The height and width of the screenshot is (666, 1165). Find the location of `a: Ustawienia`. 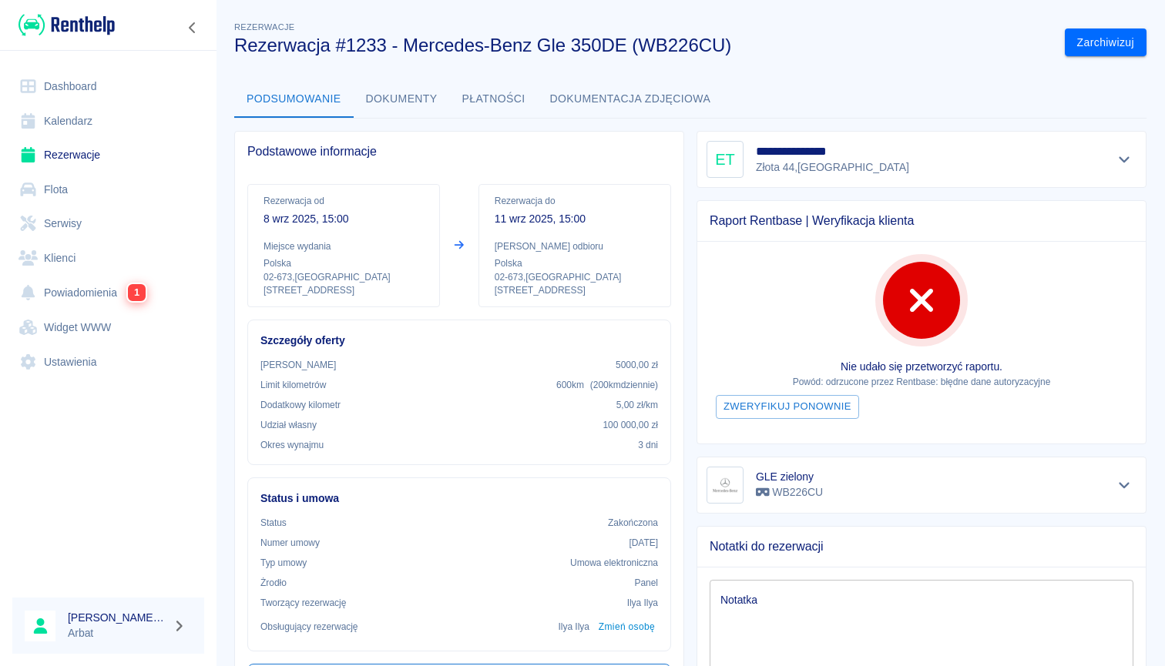

a: Ustawienia is located at coordinates (108, 362).